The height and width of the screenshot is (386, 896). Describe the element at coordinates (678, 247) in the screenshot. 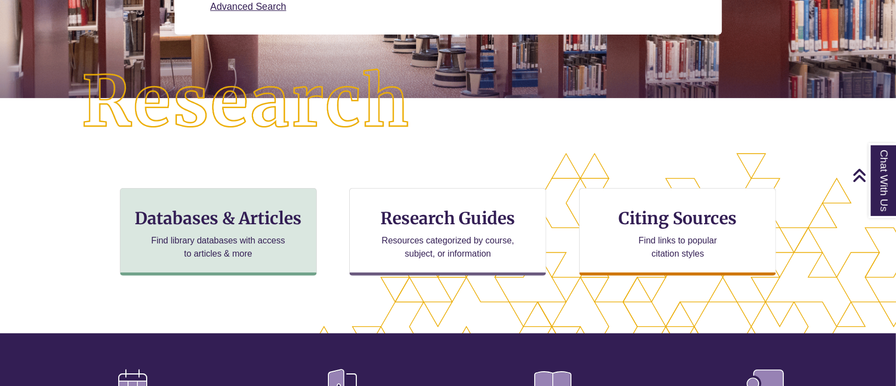

I see `p: Find links to popular citation styles` at that location.